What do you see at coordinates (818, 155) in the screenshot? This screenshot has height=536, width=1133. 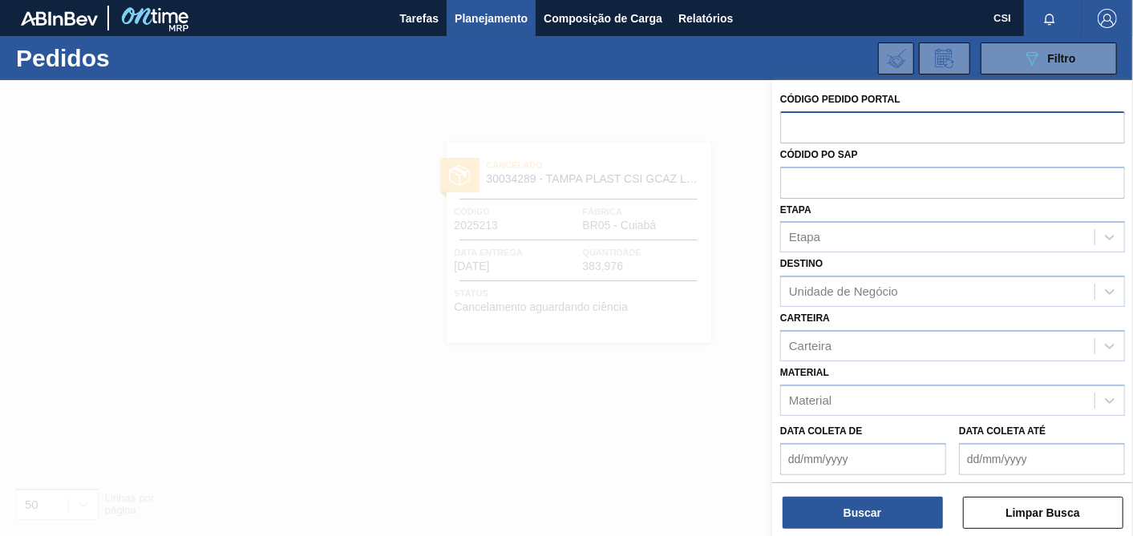 I see `label: Códido PO SAP` at bounding box center [818, 155].